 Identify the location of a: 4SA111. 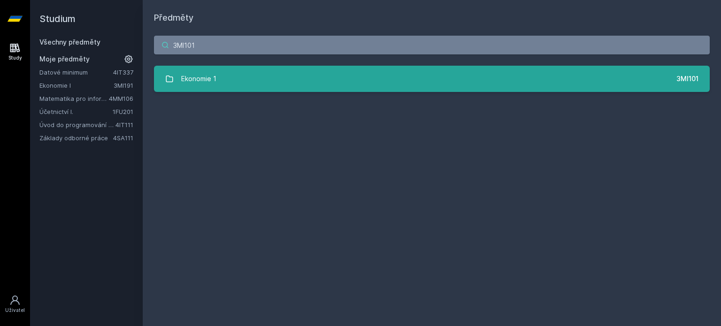
(123, 138).